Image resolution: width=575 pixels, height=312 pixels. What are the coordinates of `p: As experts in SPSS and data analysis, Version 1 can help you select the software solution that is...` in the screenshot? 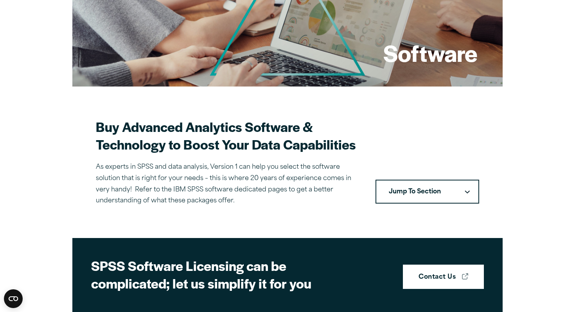 It's located at (226, 184).